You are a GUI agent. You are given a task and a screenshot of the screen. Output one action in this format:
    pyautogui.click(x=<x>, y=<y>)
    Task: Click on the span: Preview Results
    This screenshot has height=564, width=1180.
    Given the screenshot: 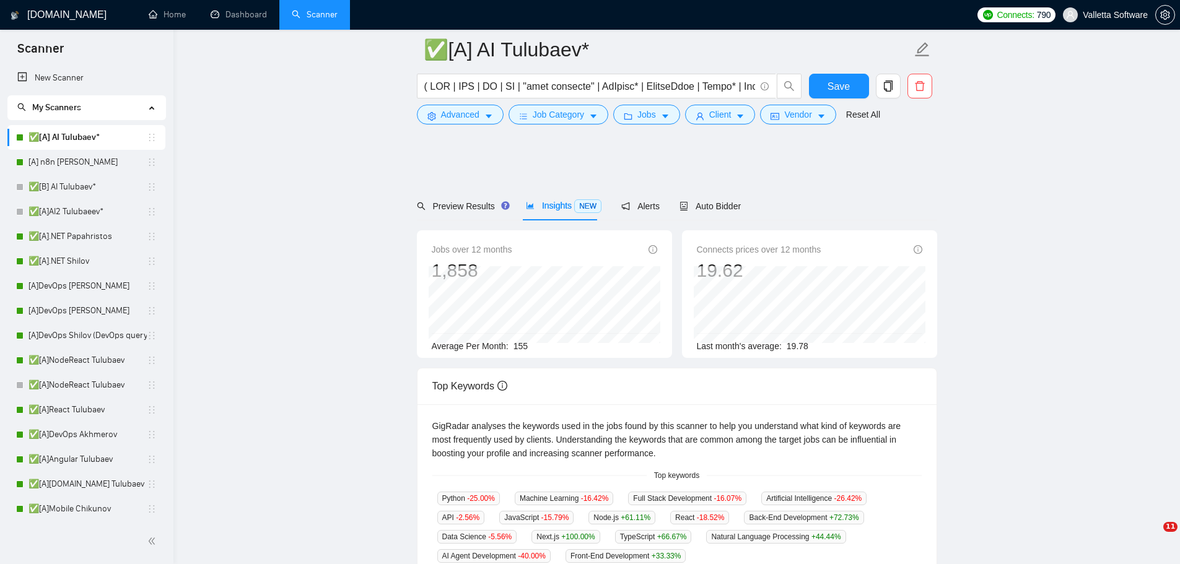 What is the action you would take?
    pyautogui.click(x=461, y=206)
    